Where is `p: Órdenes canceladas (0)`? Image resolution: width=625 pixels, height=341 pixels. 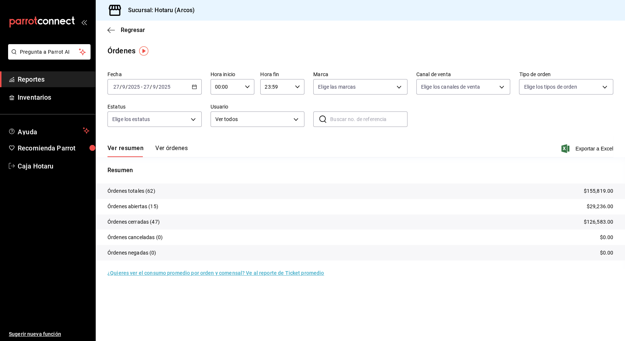 p: Órdenes canceladas (0) is located at coordinates (135, 237).